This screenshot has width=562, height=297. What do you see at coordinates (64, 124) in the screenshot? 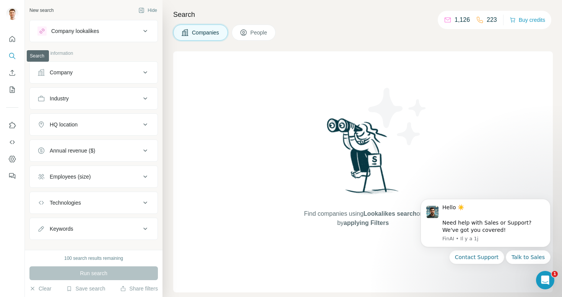
I see `div: HQ location` at bounding box center [64, 124].